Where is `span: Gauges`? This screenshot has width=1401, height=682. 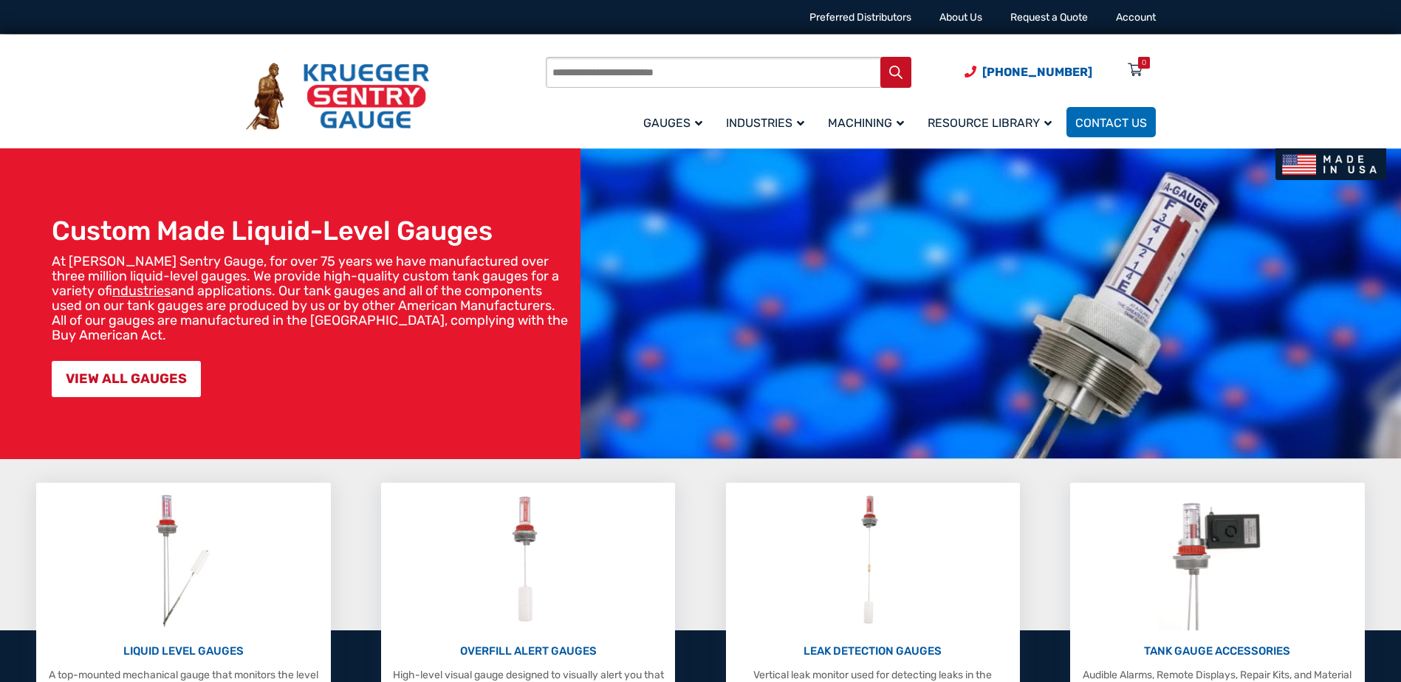
span: Gauges is located at coordinates (673, 123).